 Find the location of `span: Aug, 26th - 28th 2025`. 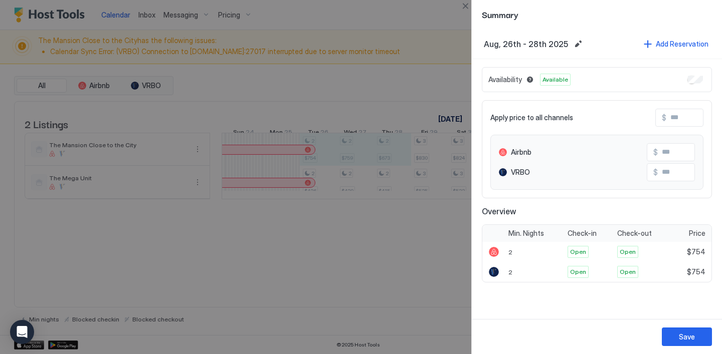

span: Aug, 26th - 28th 2025 is located at coordinates (526, 44).